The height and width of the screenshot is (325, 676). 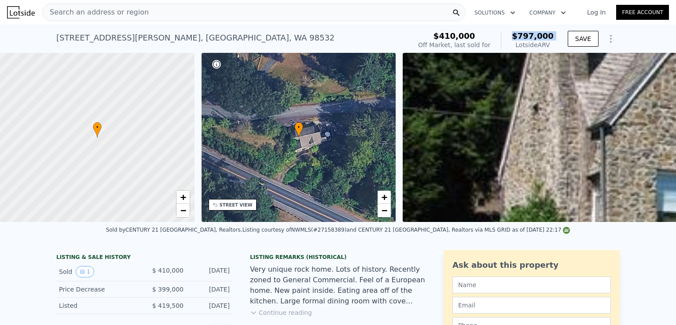 I want to click on span: $ 410,000, so click(x=168, y=270).